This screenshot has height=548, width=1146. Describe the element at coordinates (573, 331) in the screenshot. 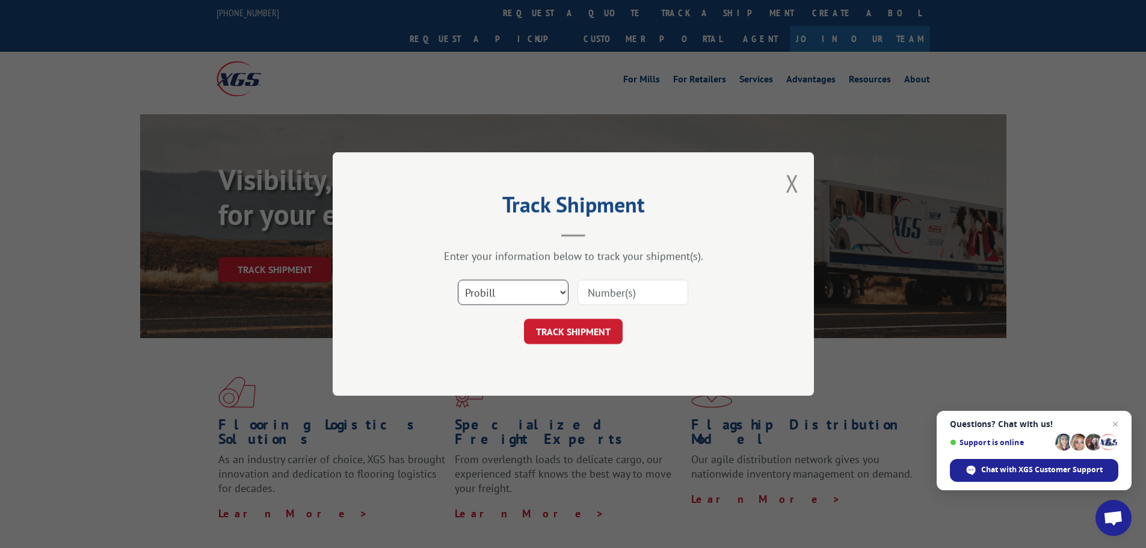

I see `button: TRACK SHIPMENT` at that location.